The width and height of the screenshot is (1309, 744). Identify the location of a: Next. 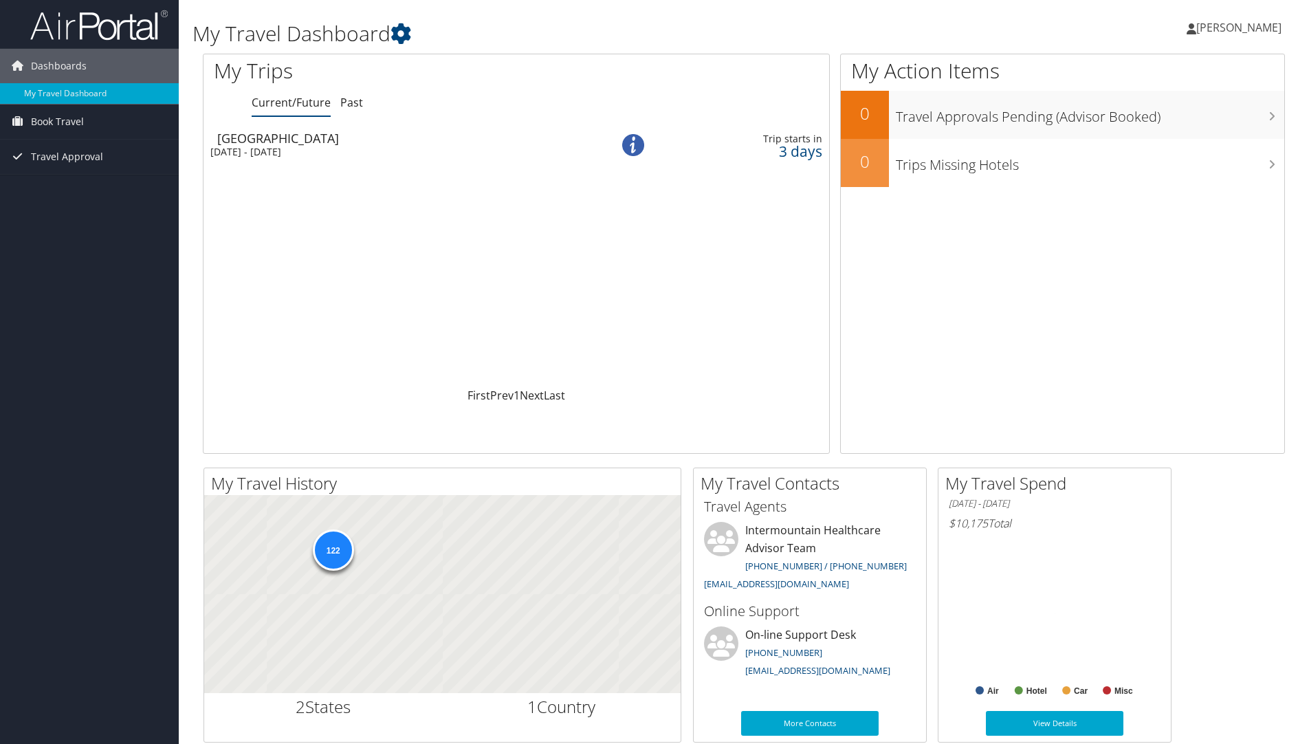
(532, 395).